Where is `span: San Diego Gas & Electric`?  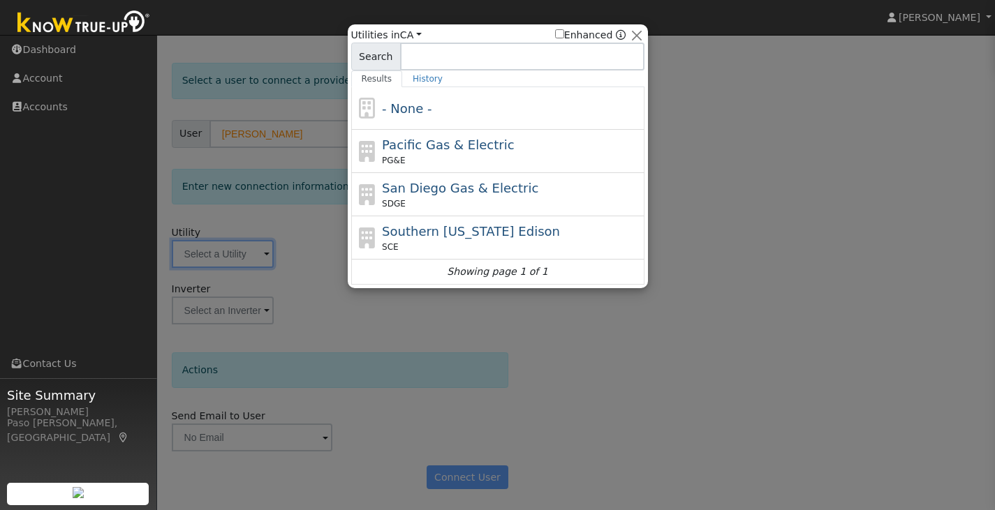
span: San Diego Gas & Electric is located at coordinates (460, 188).